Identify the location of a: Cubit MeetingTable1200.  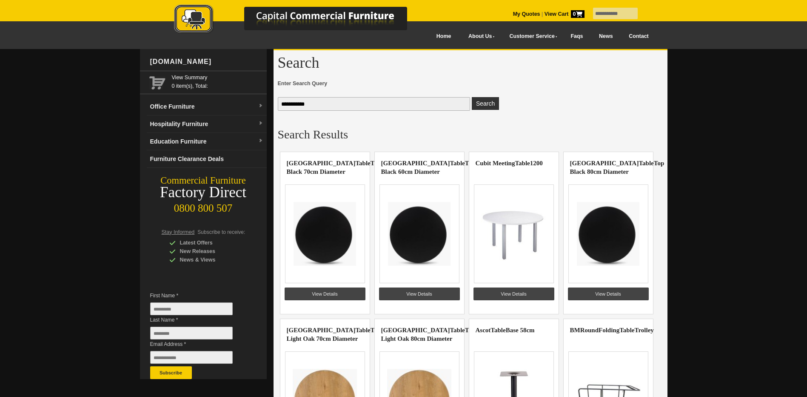
(509, 163).